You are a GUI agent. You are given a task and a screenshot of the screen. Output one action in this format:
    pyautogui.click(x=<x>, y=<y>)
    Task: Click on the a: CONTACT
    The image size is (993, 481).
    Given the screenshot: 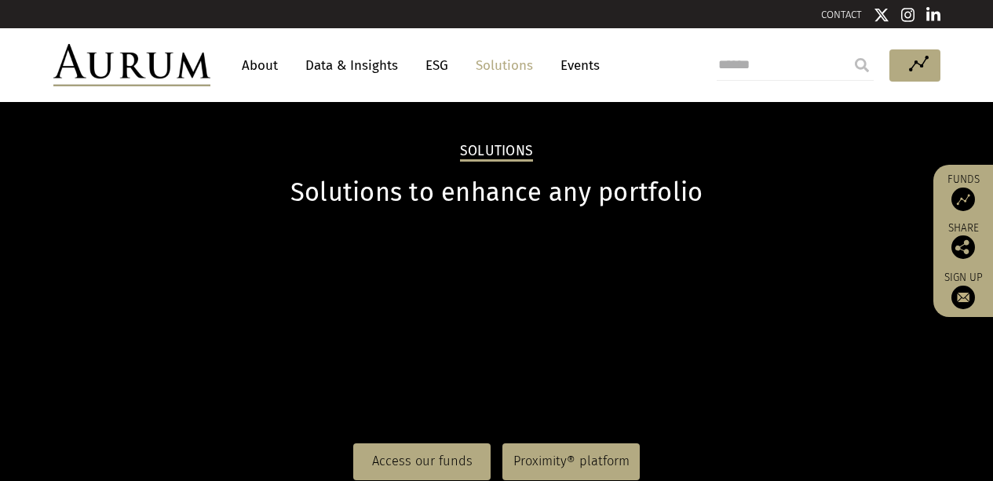 What is the action you would take?
    pyautogui.click(x=842, y=14)
    